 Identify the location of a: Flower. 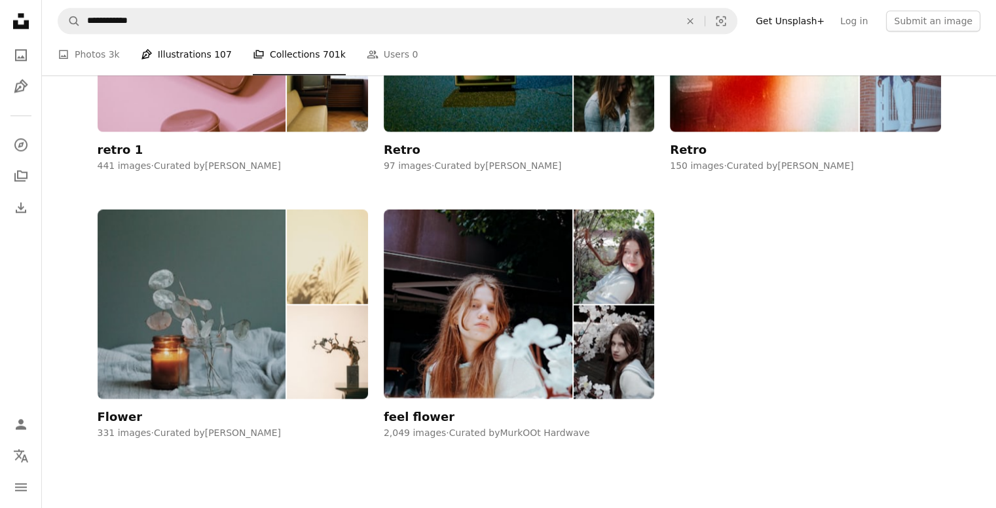
(232, 316).